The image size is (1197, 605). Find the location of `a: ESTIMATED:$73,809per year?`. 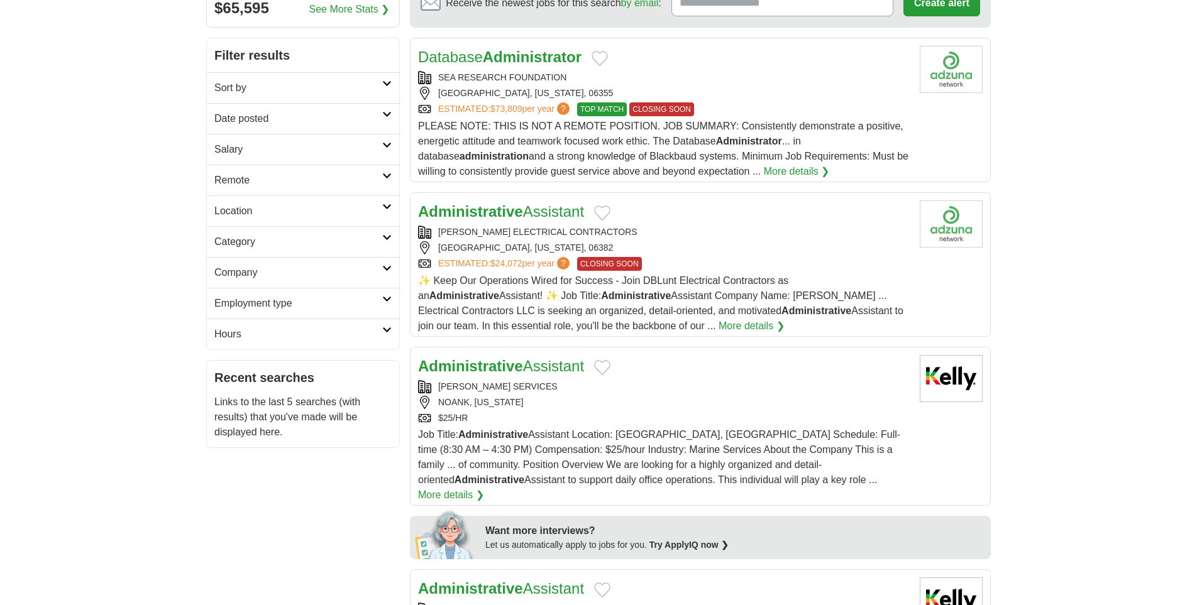

a: ESTIMATED:$73,809per year? is located at coordinates (505, 109).